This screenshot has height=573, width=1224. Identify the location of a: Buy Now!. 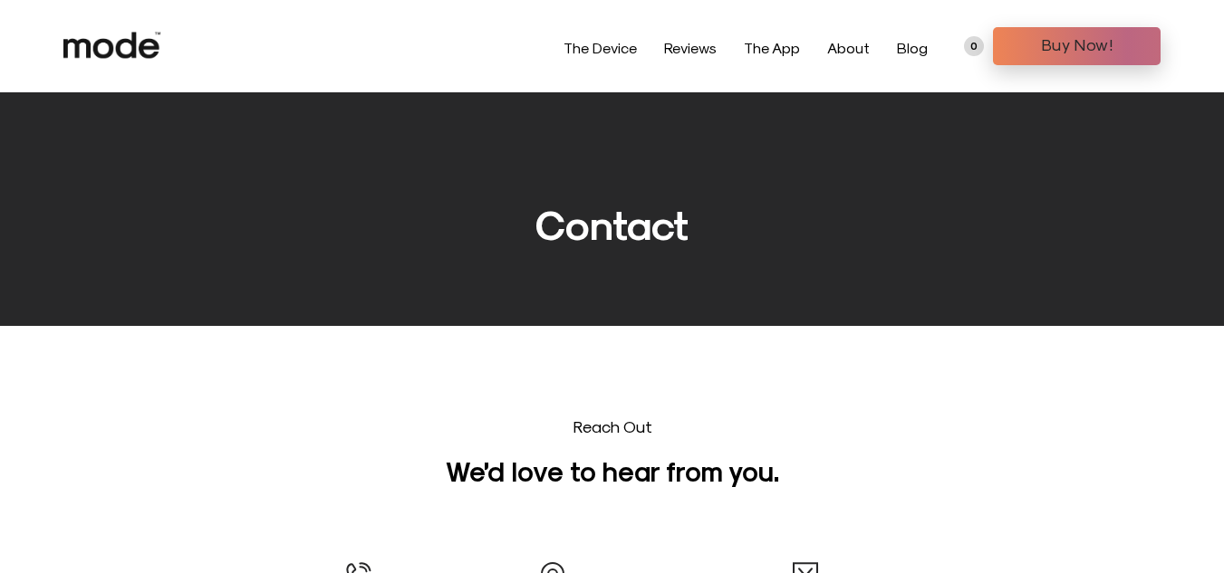
(1076, 46).